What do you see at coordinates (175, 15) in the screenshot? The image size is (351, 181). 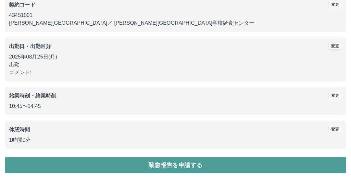 I see `p: 43451001` at bounding box center [175, 15].